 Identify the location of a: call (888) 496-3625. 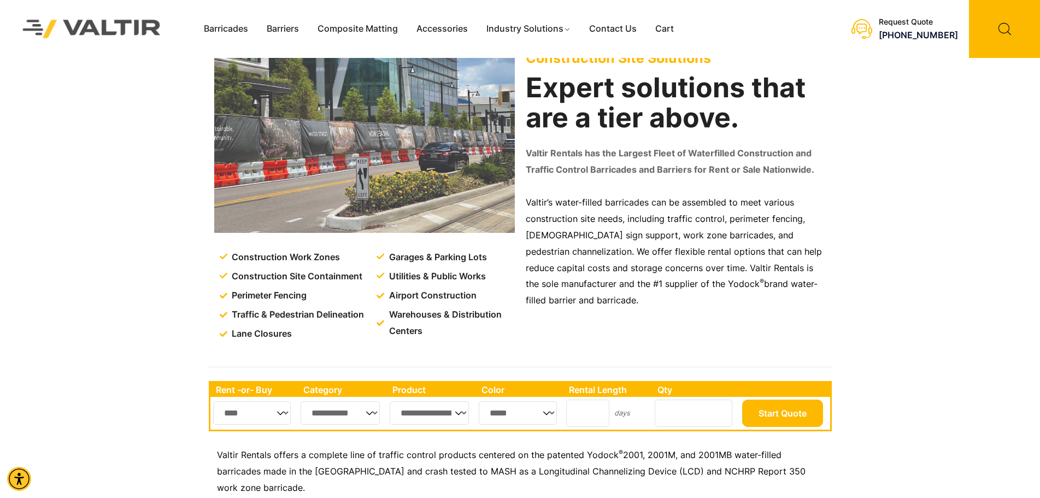
(918, 35).